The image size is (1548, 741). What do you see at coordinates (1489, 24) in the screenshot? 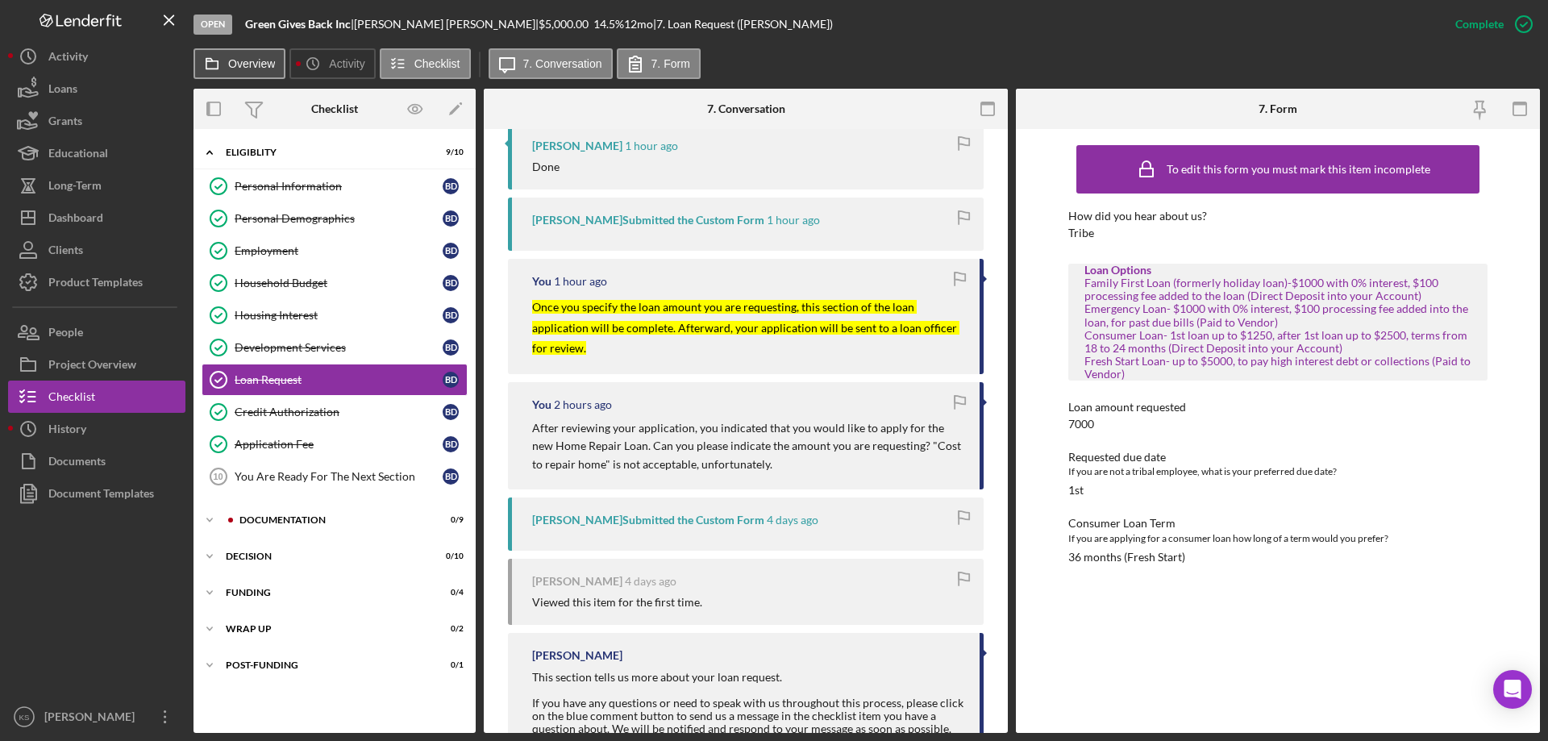
I see `button: Complete` at bounding box center [1489, 24].